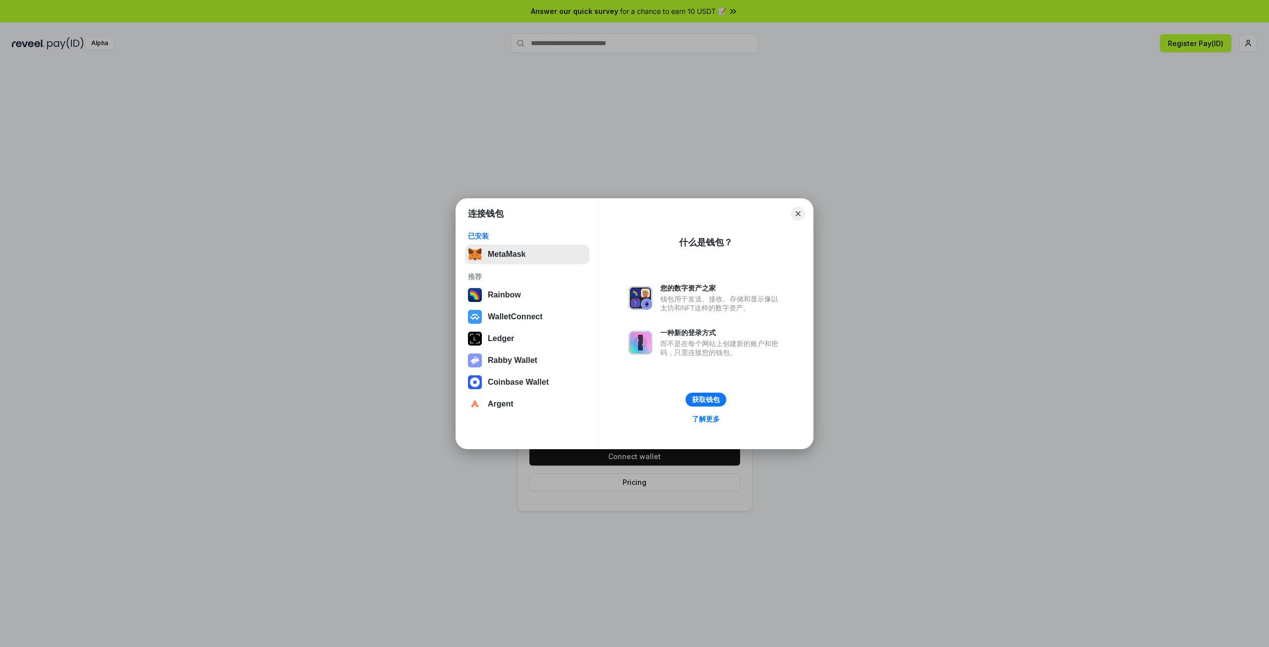  What do you see at coordinates (706, 419) in the screenshot?
I see `div: 了解更多` at bounding box center [706, 419].